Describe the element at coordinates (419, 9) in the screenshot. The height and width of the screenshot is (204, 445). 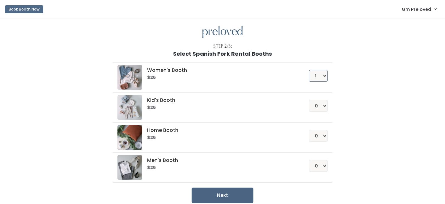
I see `a: Gm Preloved` at that location.